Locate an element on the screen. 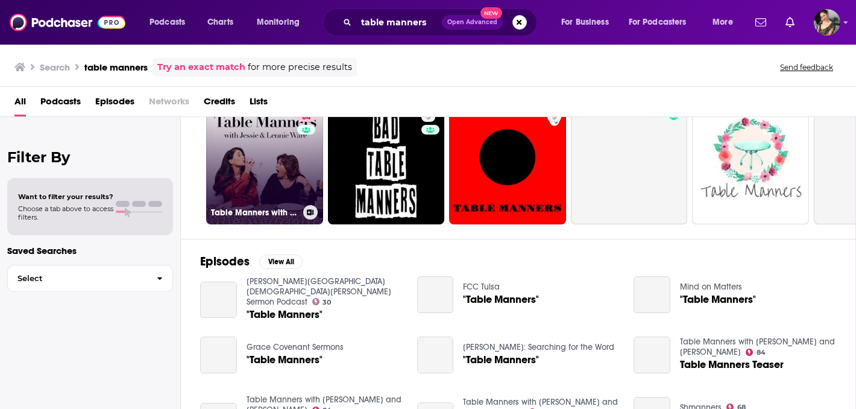 The image size is (856, 409). input: Search podcasts, credits, & more... is located at coordinates (399, 22).